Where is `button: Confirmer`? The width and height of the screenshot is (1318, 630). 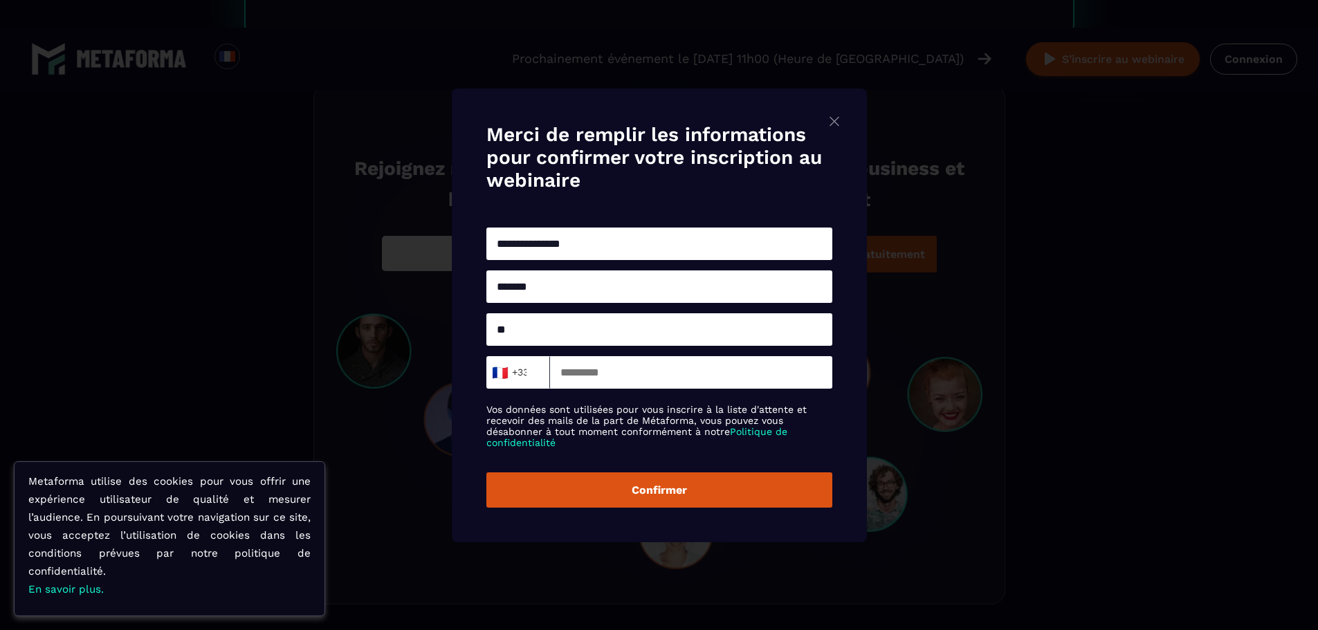 button: Confirmer is located at coordinates (659, 490).